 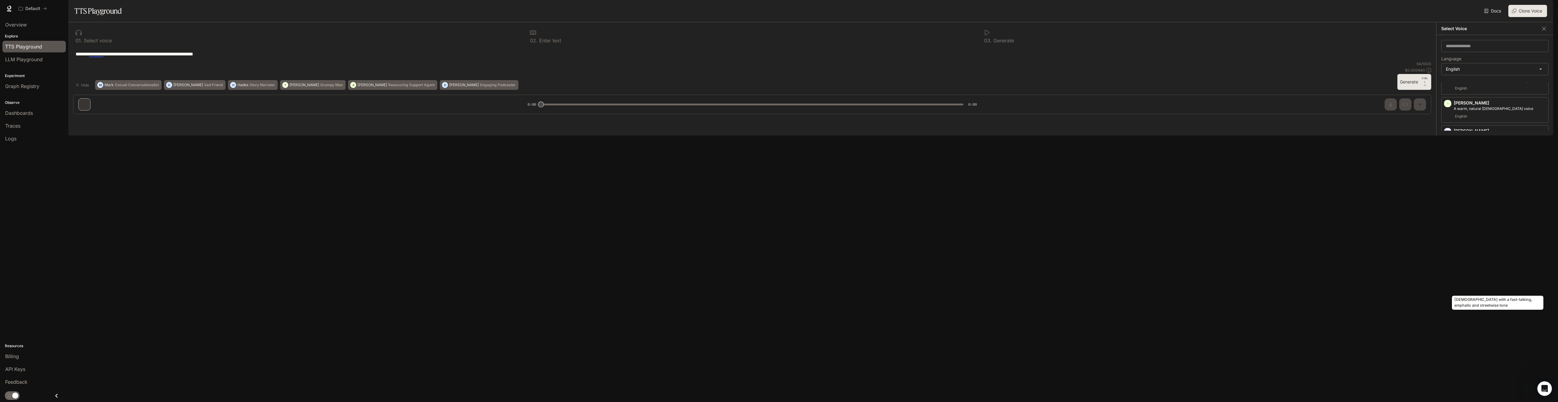 I want to click on p: Enter text, so click(x=549, y=41).